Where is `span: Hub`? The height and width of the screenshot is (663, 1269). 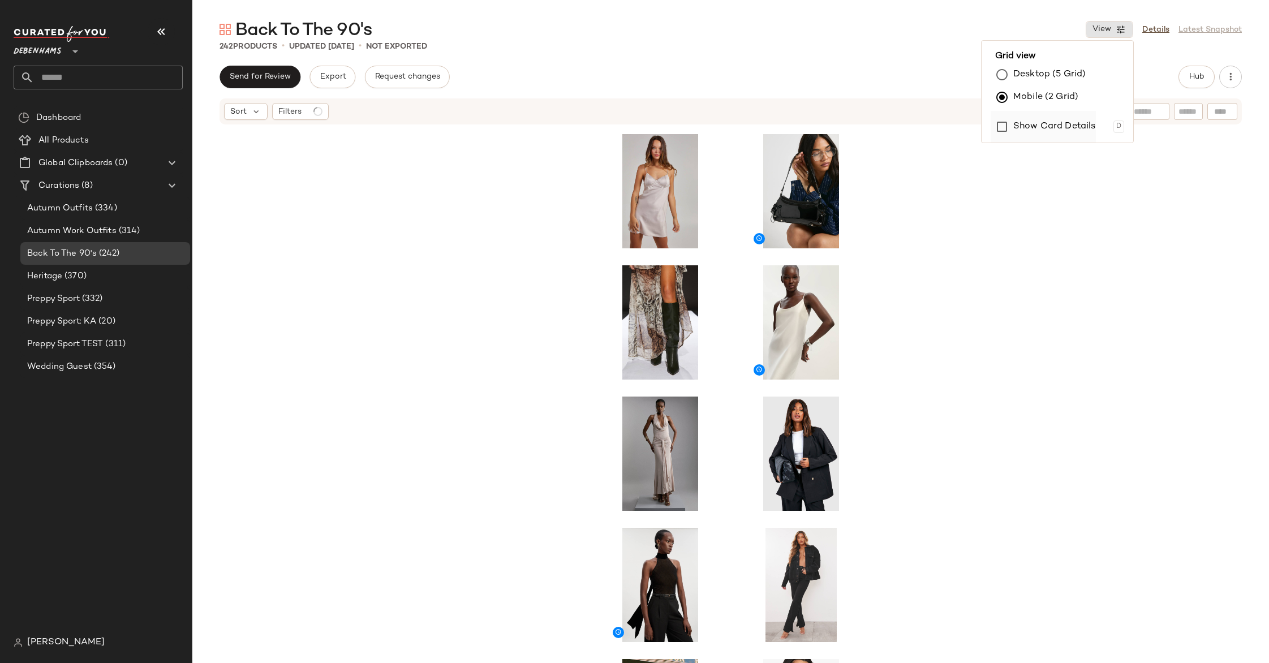
span: Hub is located at coordinates (1197, 77).